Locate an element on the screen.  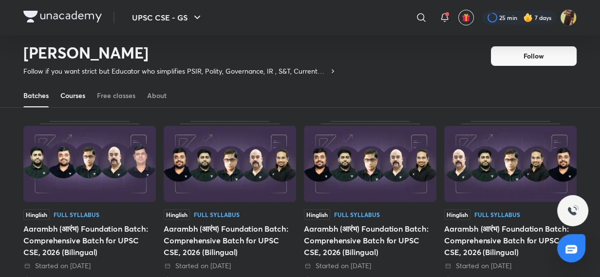
div: Free classes is located at coordinates (116, 95).